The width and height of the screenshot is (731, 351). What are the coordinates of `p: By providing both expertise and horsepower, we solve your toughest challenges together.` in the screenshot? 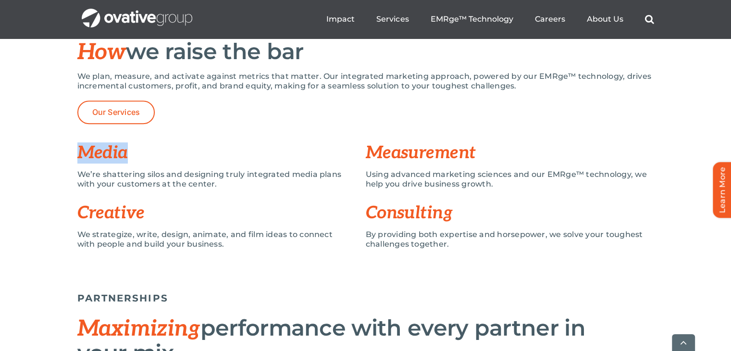 It's located at (510, 239).